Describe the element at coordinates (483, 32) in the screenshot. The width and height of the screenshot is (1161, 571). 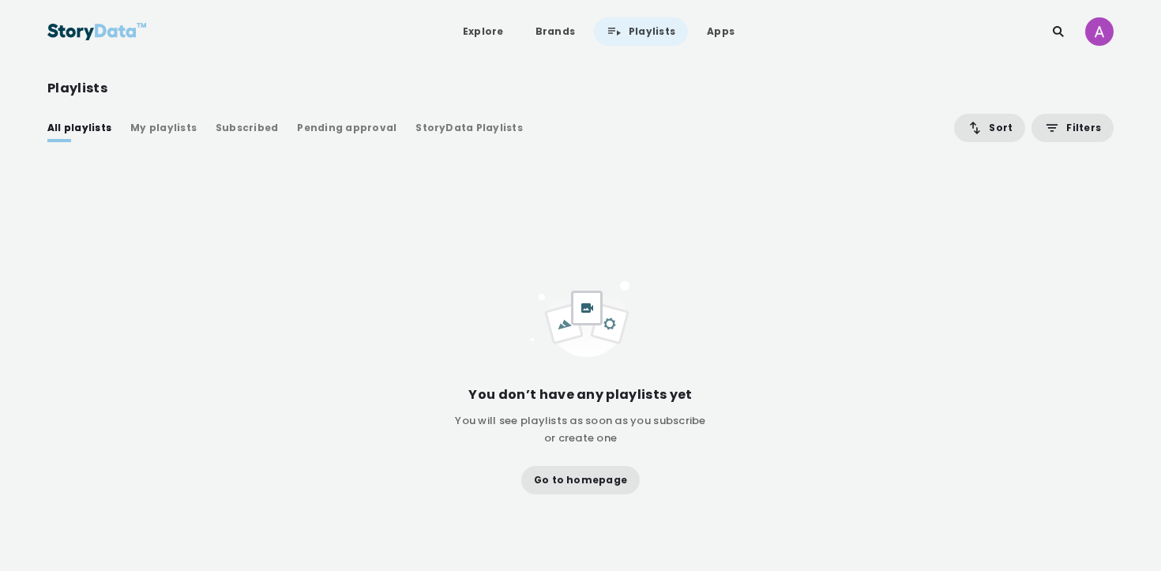
I see `a: Explore` at that location.